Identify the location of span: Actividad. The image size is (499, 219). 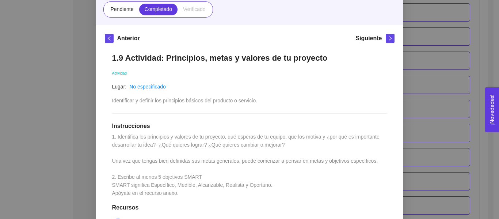
(120, 73).